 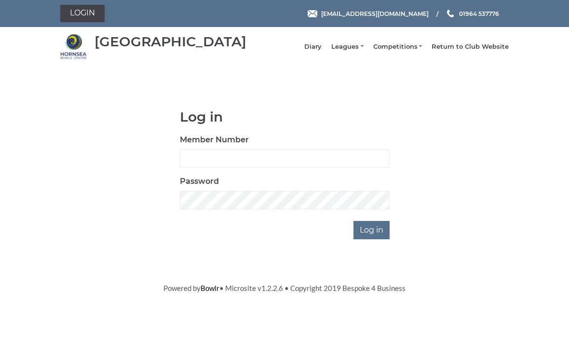 What do you see at coordinates (347, 47) in the screenshot?
I see `a: Leagues` at bounding box center [347, 47].